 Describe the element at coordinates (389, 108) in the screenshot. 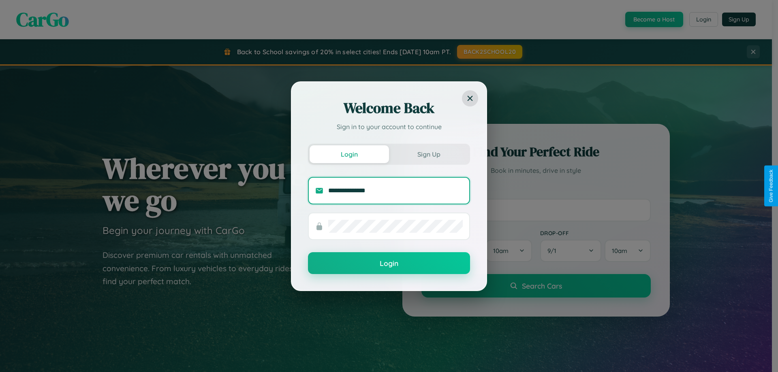

I see `h2: Welcome Back` at that location.